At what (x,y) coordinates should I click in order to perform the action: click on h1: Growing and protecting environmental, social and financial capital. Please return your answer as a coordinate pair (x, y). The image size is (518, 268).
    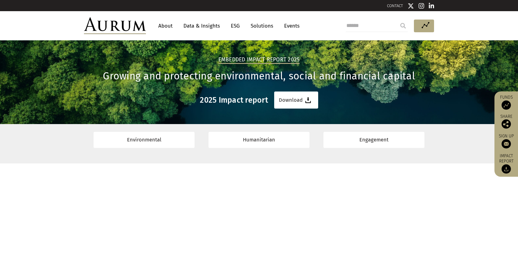
    Looking at the image, I should click on (259, 76).